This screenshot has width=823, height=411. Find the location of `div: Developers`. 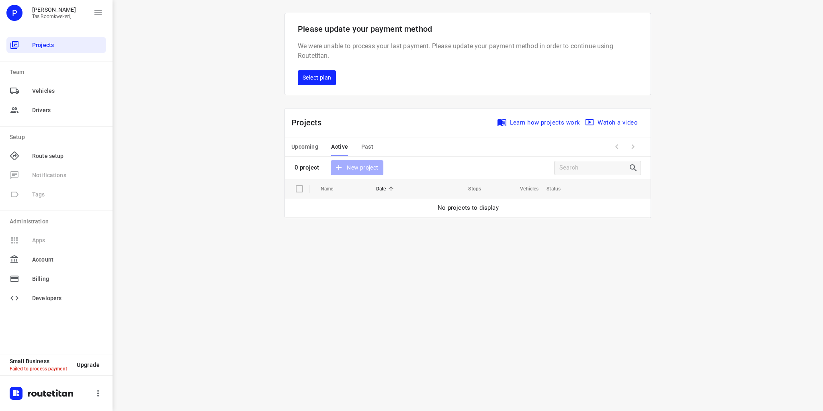

div: Developers is located at coordinates (56, 298).